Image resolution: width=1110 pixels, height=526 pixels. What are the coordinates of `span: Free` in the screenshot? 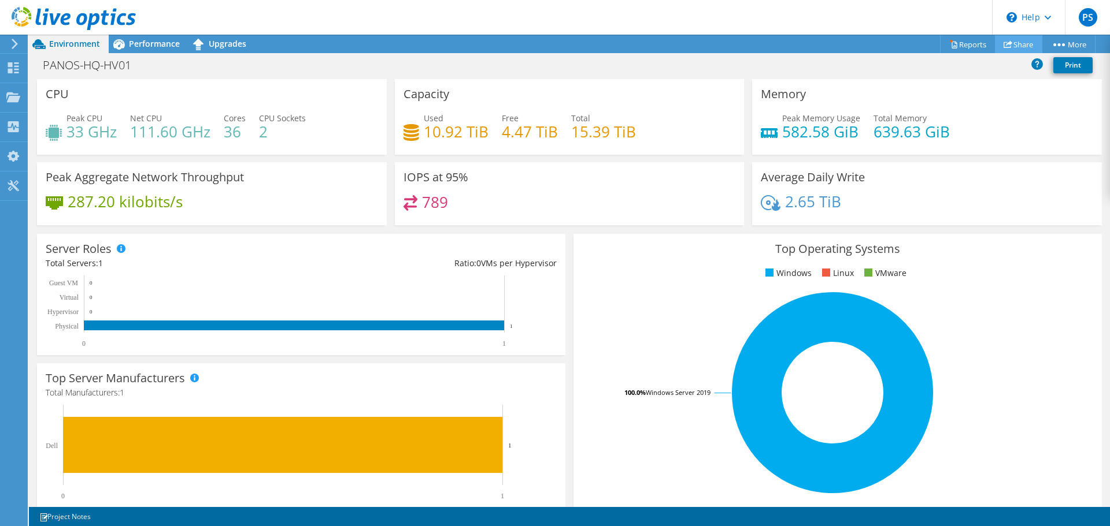 It's located at (510, 118).